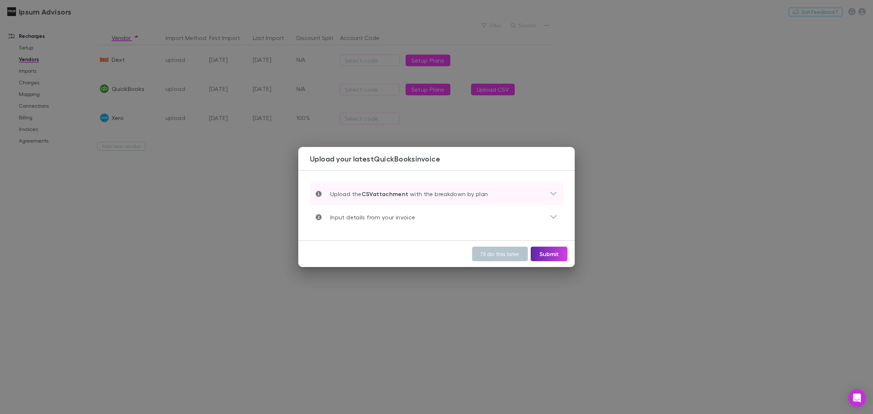  I want to click on div: Input details from your invoice, so click(436, 217).